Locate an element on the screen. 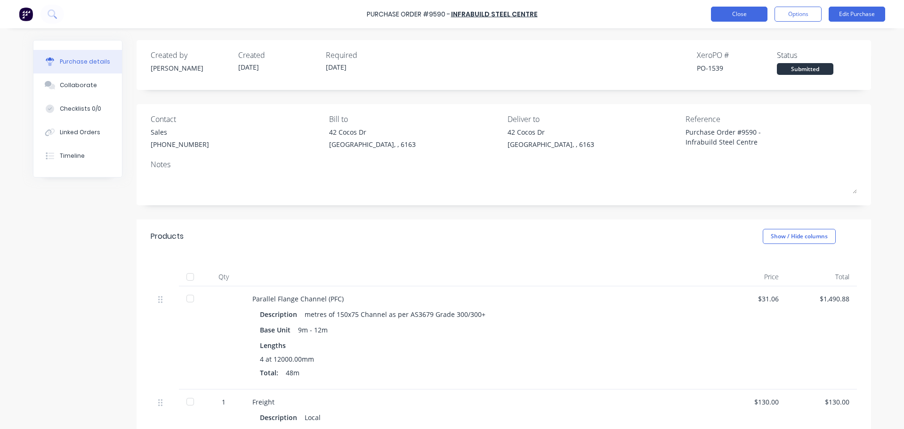 Image resolution: width=904 pixels, height=429 pixels. div: Parallel Flange Channel (PFC) is located at coordinates (480, 299).